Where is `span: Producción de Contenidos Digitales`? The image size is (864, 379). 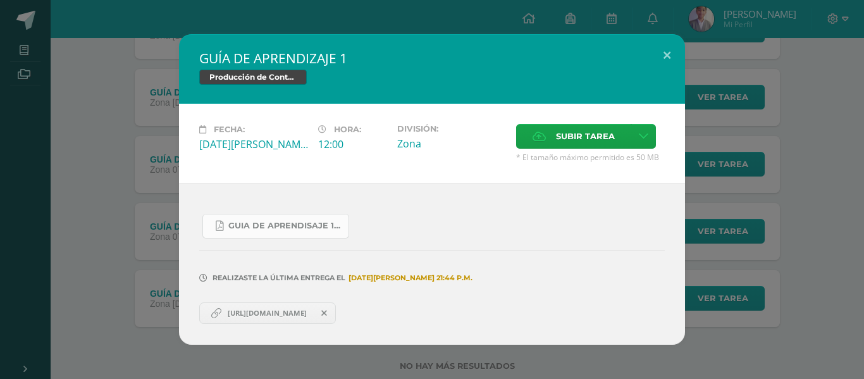
span: Producción de Contenidos Digitales is located at coordinates (253, 77).